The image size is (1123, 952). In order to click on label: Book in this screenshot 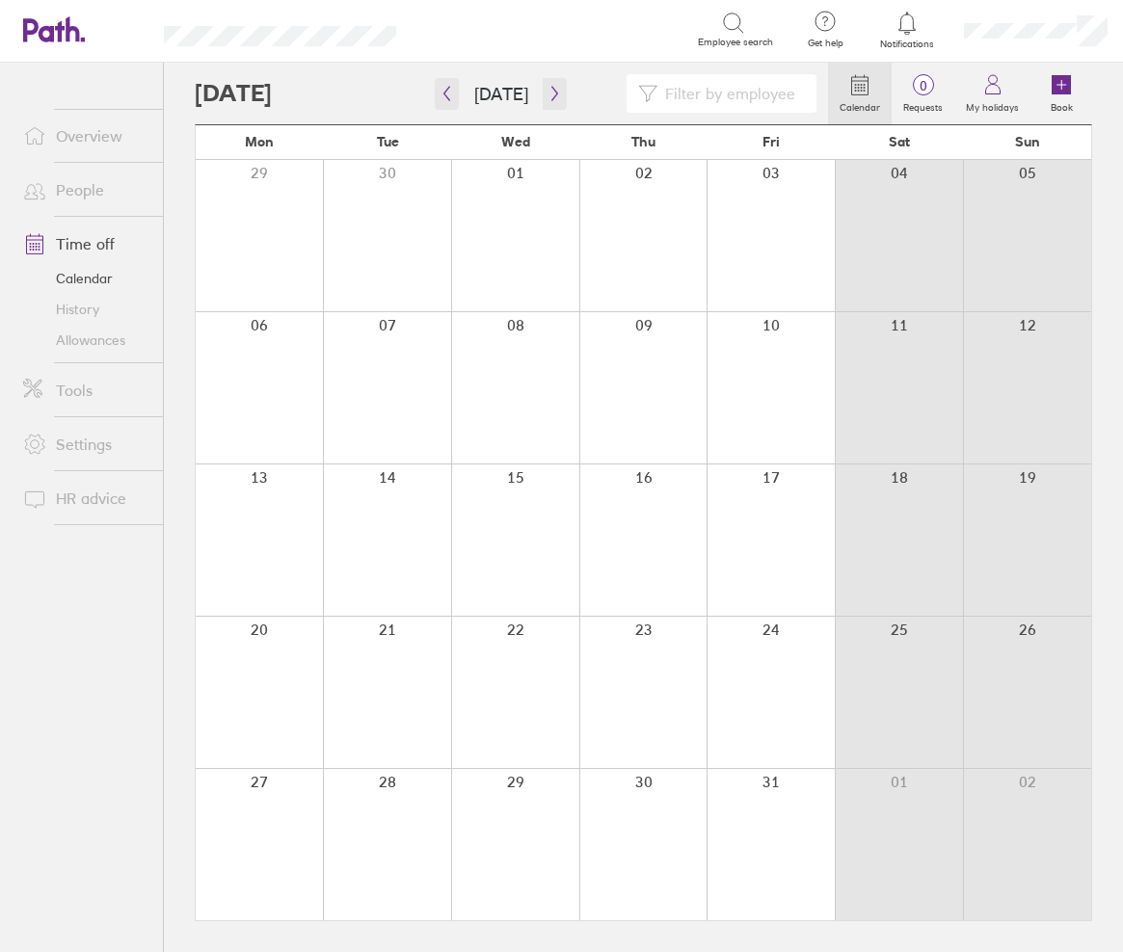, I will do `click(1061, 105)`.